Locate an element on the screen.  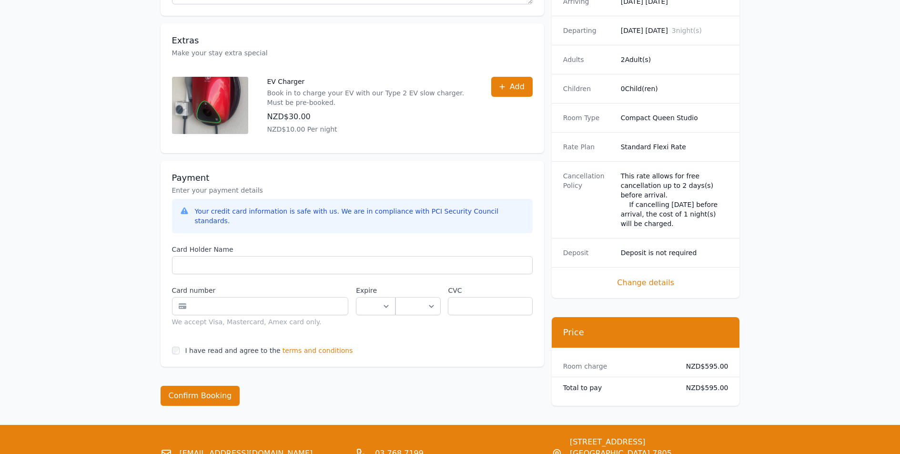
p: NZD$10.00 Per night is located at coordinates (370, 129).